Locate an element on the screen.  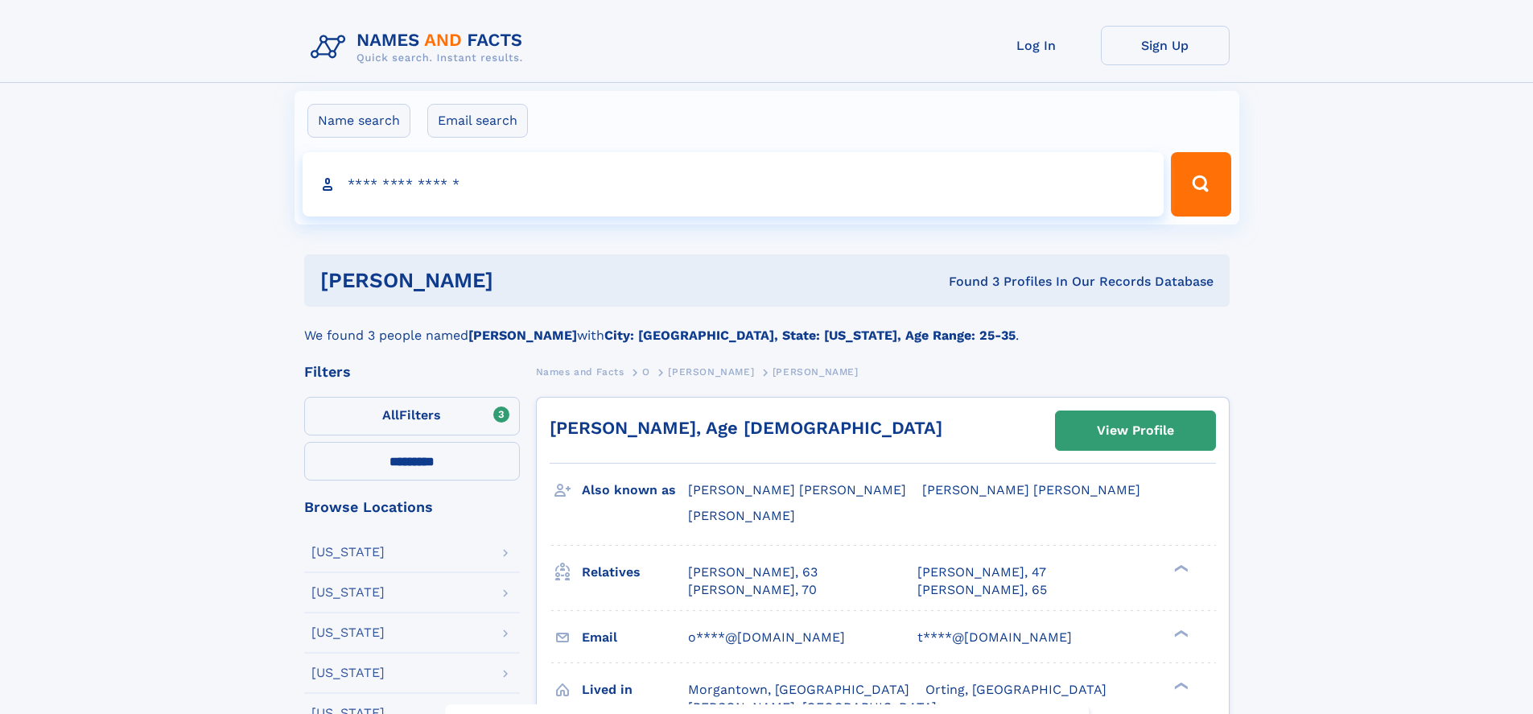
span: O is located at coordinates (646, 372).